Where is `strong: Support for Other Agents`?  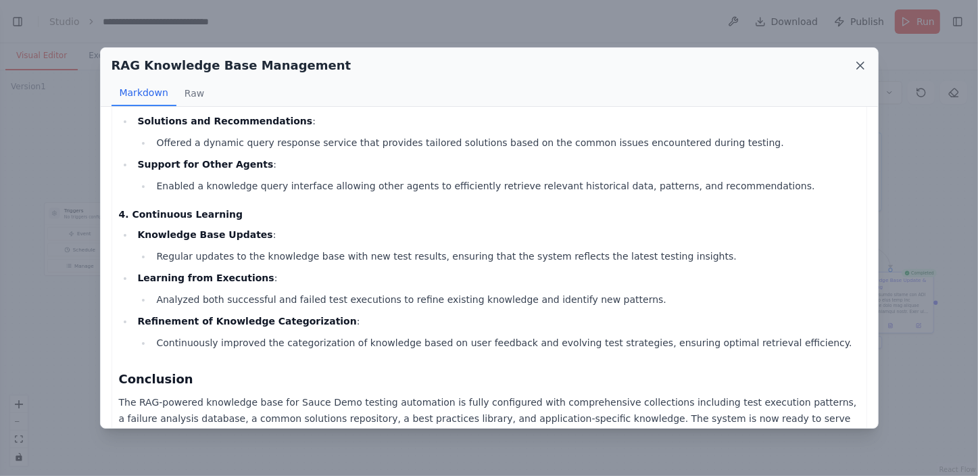
strong: Support for Other Agents is located at coordinates (205, 164).